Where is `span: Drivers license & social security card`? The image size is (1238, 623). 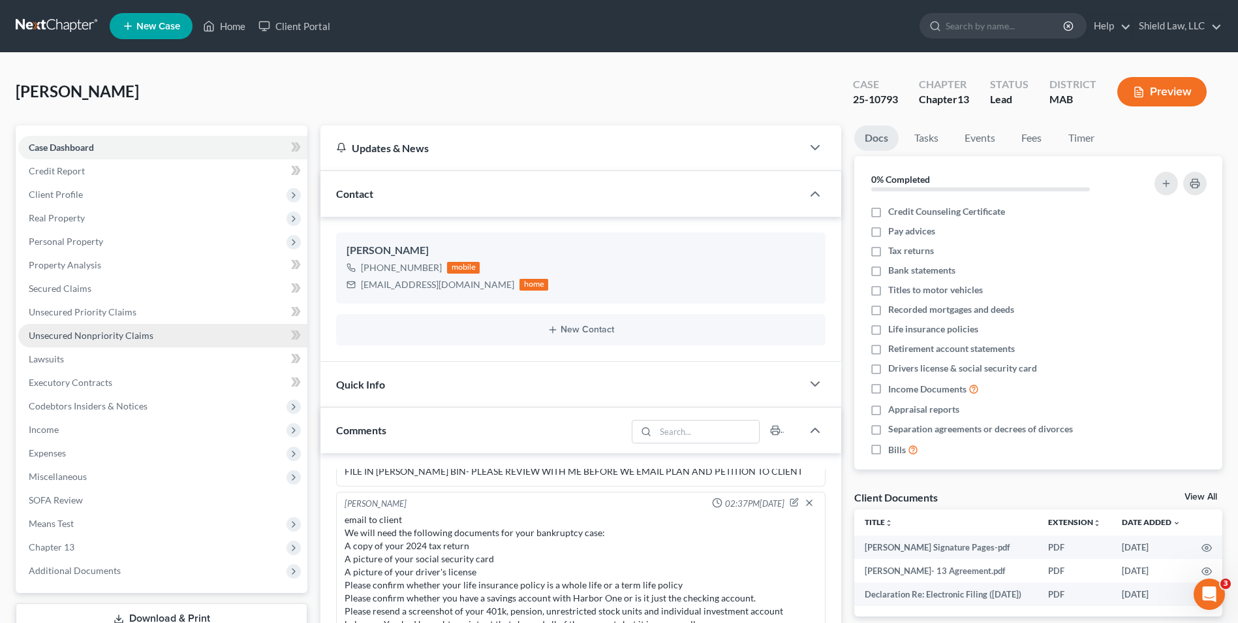
span: Drivers license & social security card is located at coordinates (963, 368).